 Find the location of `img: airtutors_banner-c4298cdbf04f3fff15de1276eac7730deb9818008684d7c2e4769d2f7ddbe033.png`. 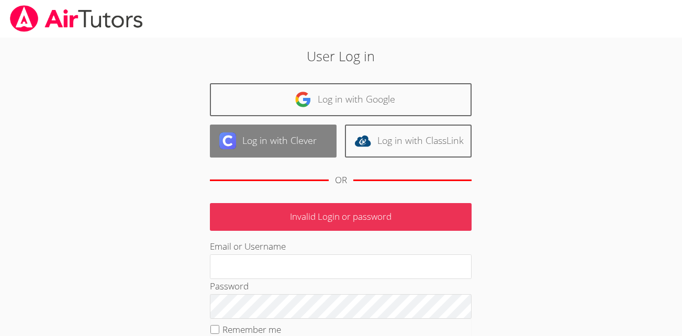

img: airtutors_banner-c4298cdbf04f3fff15de1276eac7730deb9818008684d7c2e4769d2f7ddbe033.png is located at coordinates (76, 18).